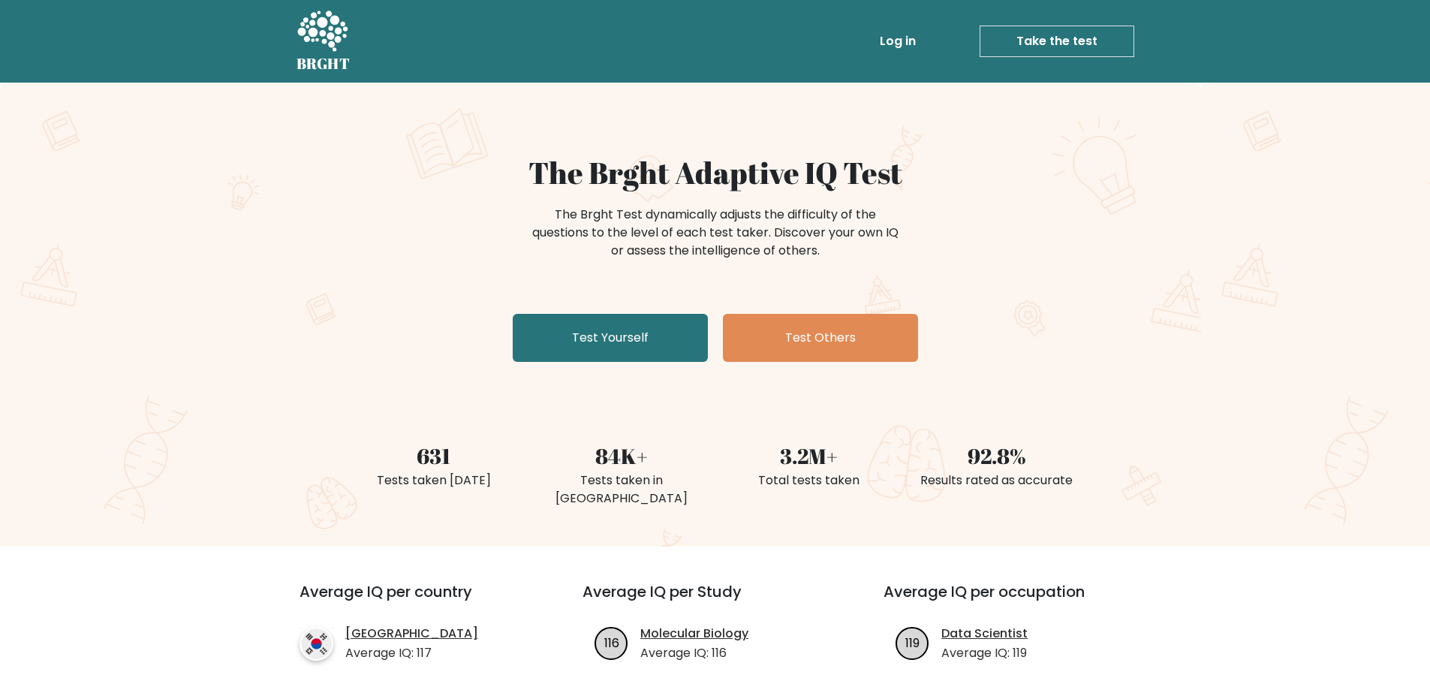 Image resolution: width=1430 pixels, height=684 pixels. Describe the element at coordinates (694, 633) in the screenshot. I see `a: Molecular Biology` at that location.